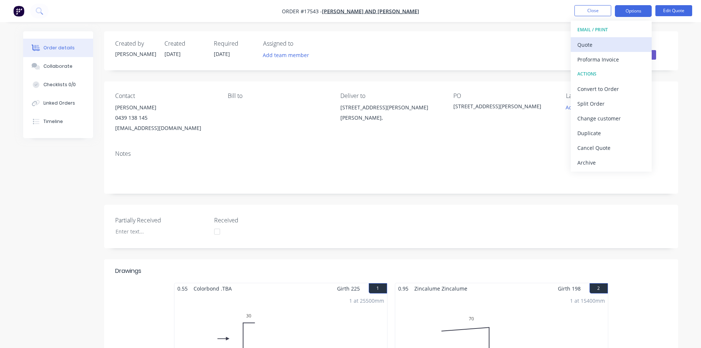 The image size is (701, 348). I want to click on div: Duplicate, so click(611, 133).